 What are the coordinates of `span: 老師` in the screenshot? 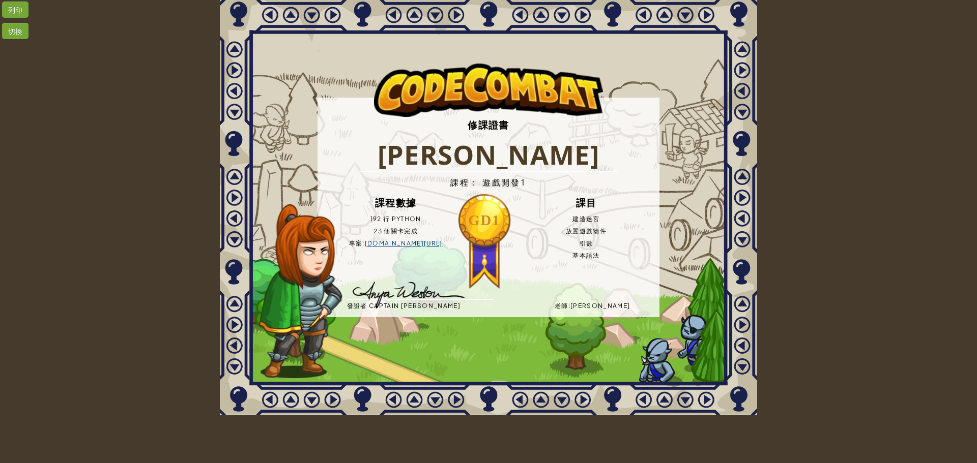 It's located at (561, 306).